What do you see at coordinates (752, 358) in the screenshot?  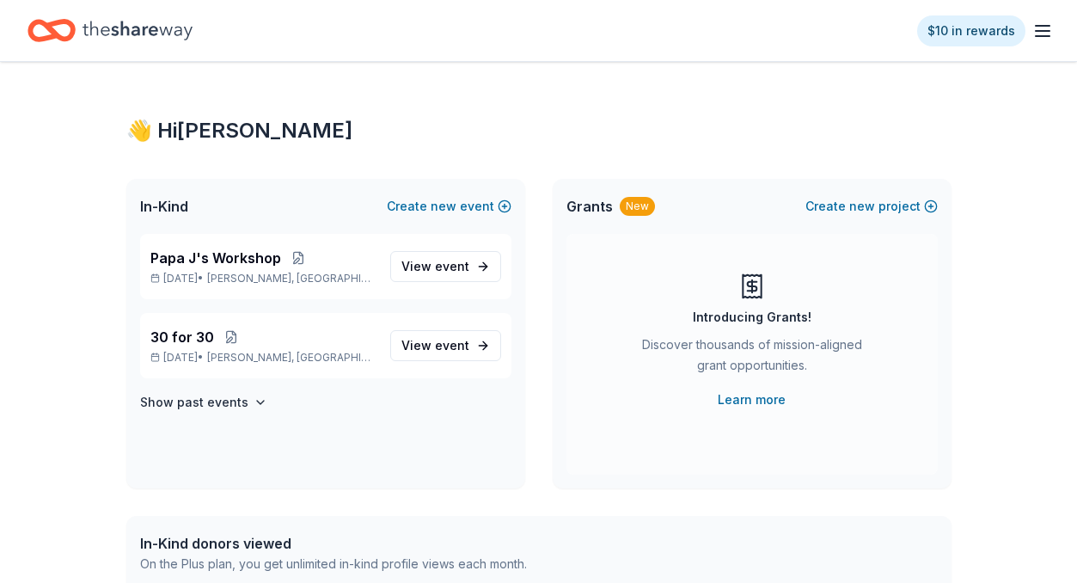 I see `div: Discover thousands of mission-aligned grant opportunities.` at bounding box center [752, 358].